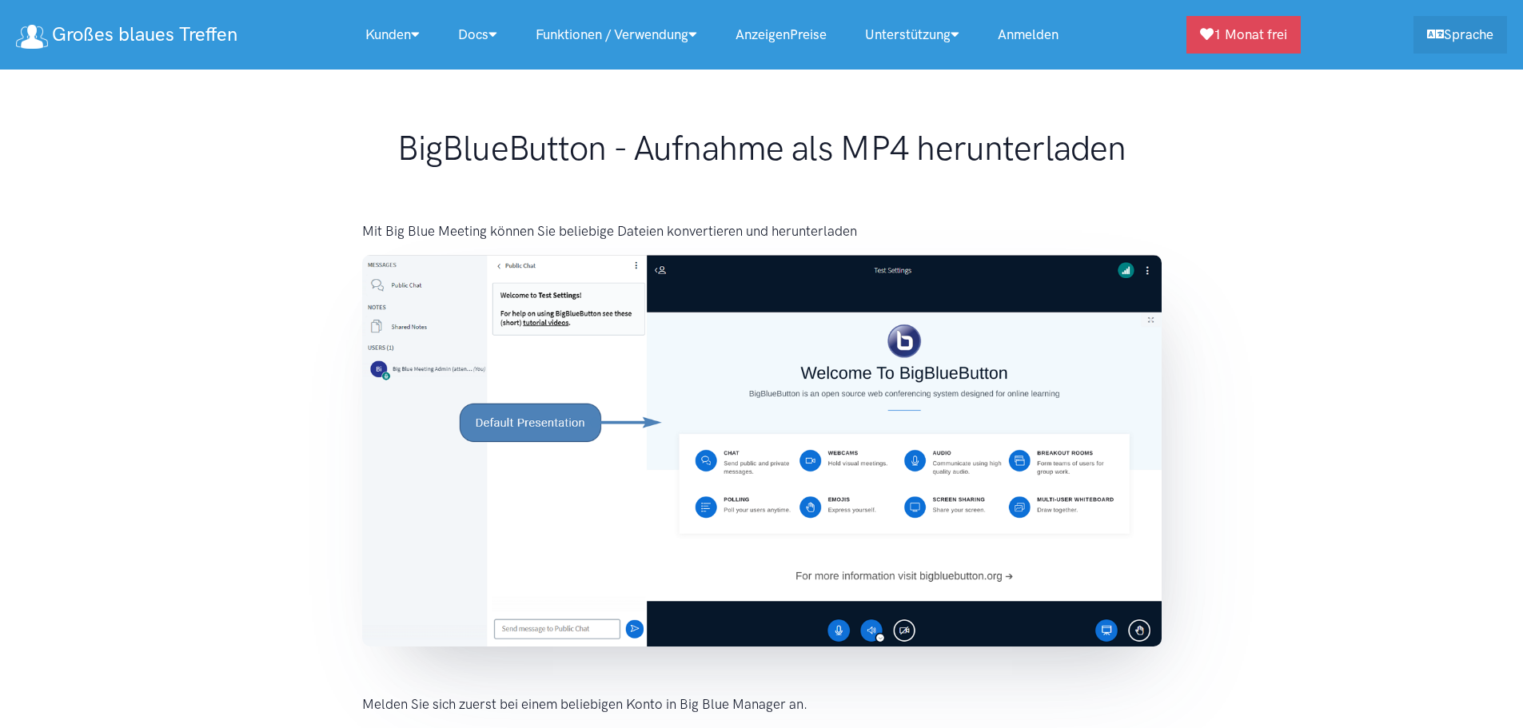 The height and width of the screenshot is (728, 1523). What do you see at coordinates (762, 231) in the screenshot?
I see `p: Mit Big Blue Meeting können Sie beliebige Dateien konvertieren und herunterladen` at bounding box center [762, 231].